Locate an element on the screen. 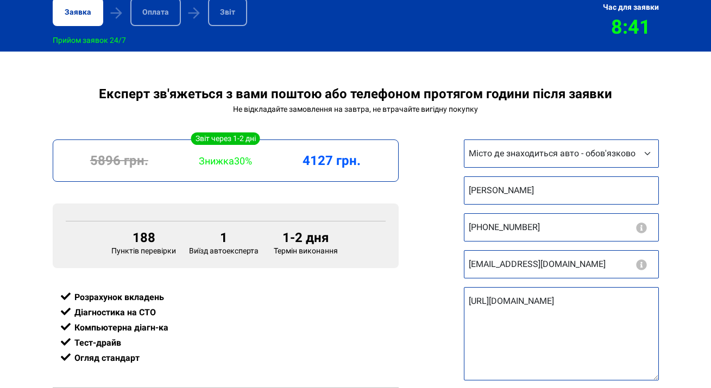 Image resolution: width=711 pixels, height=388 pixels. button: Ніяких СМС і Viber розсилок. Зв'язок з експертом або екстрені питання. is located at coordinates (642, 228).